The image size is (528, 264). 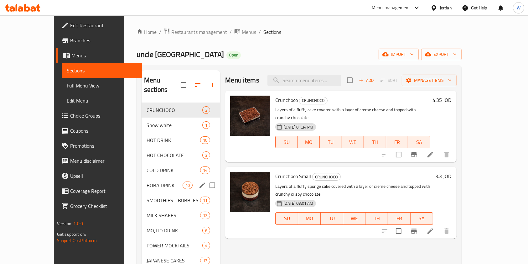 What do you see at coordinates (195, 32) in the screenshot?
I see `a: Restaurants management` at bounding box center [195, 32].